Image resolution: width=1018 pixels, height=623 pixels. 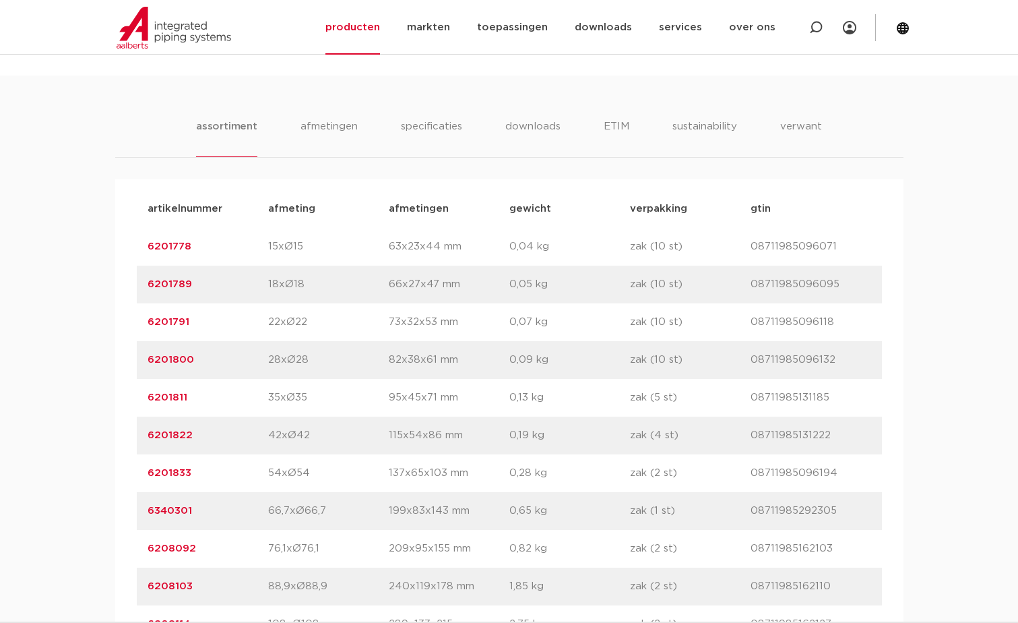 I want to click on p: 0,09 kg, so click(x=569, y=360).